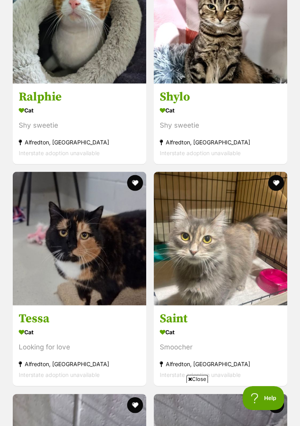  Describe the element at coordinates (197, 379) in the screenshot. I see `span: Close` at that location.